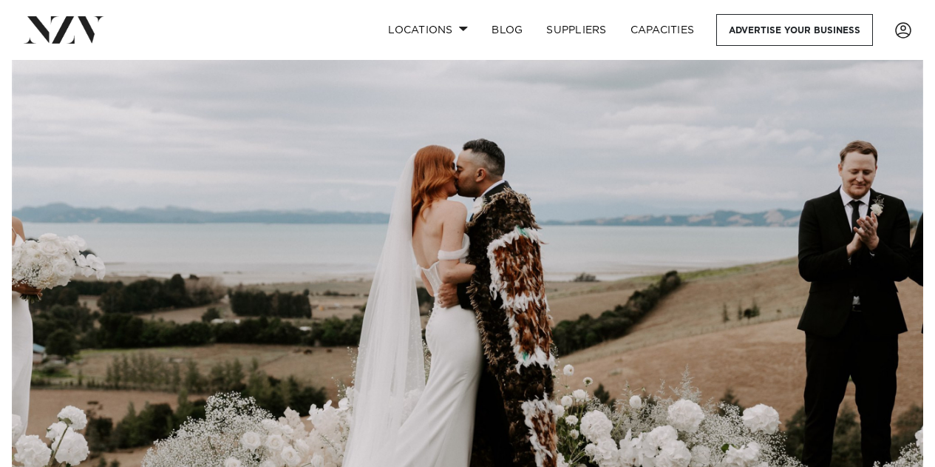 The height and width of the screenshot is (467, 935). What do you see at coordinates (576, 30) in the screenshot?
I see `a: SUPPLIERS` at bounding box center [576, 30].